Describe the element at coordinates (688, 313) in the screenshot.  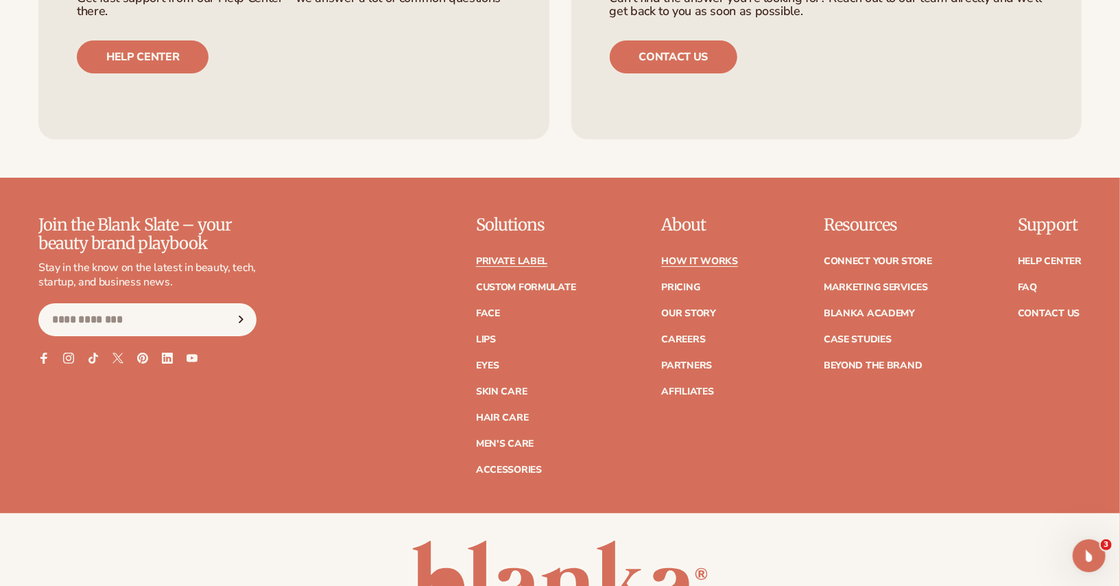
I see `a: Our Story` at that location.